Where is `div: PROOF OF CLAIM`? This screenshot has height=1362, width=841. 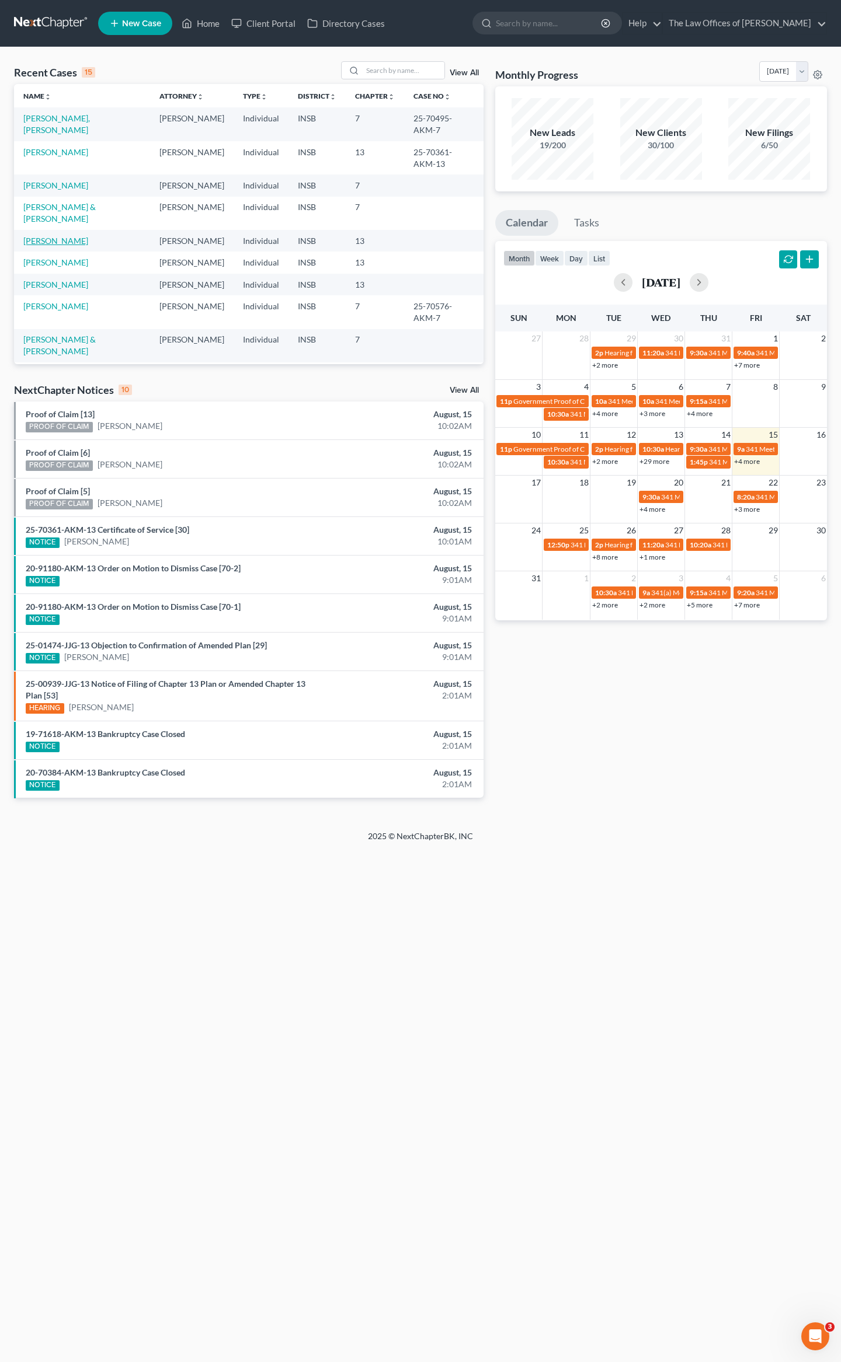 div: PROOF OF CLAIM is located at coordinates (59, 427).